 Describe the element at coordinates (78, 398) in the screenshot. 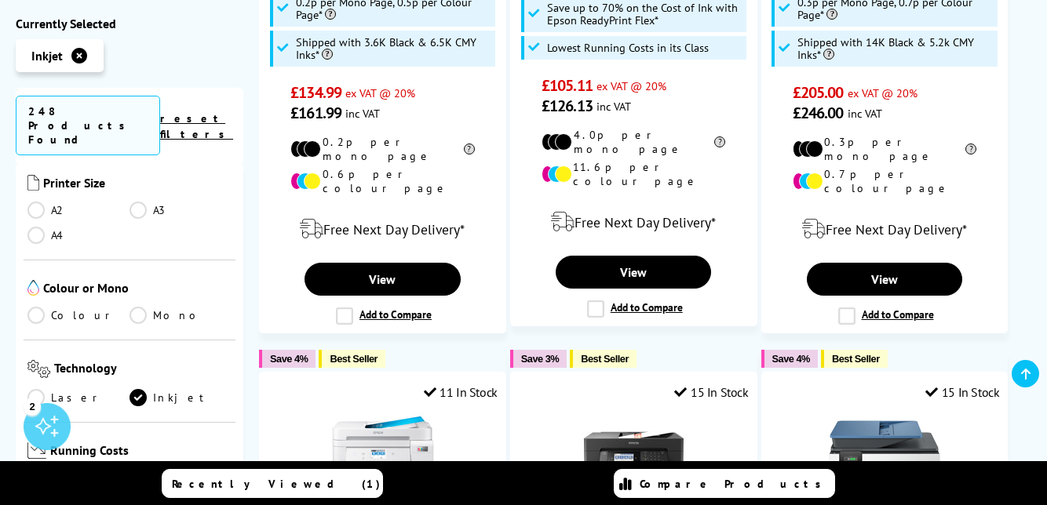

I see `a: Laser` at that location.